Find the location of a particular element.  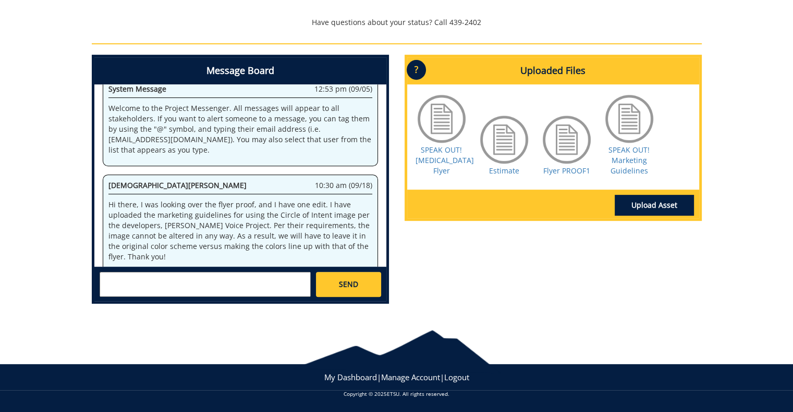

a: Estimate is located at coordinates (504, 170).